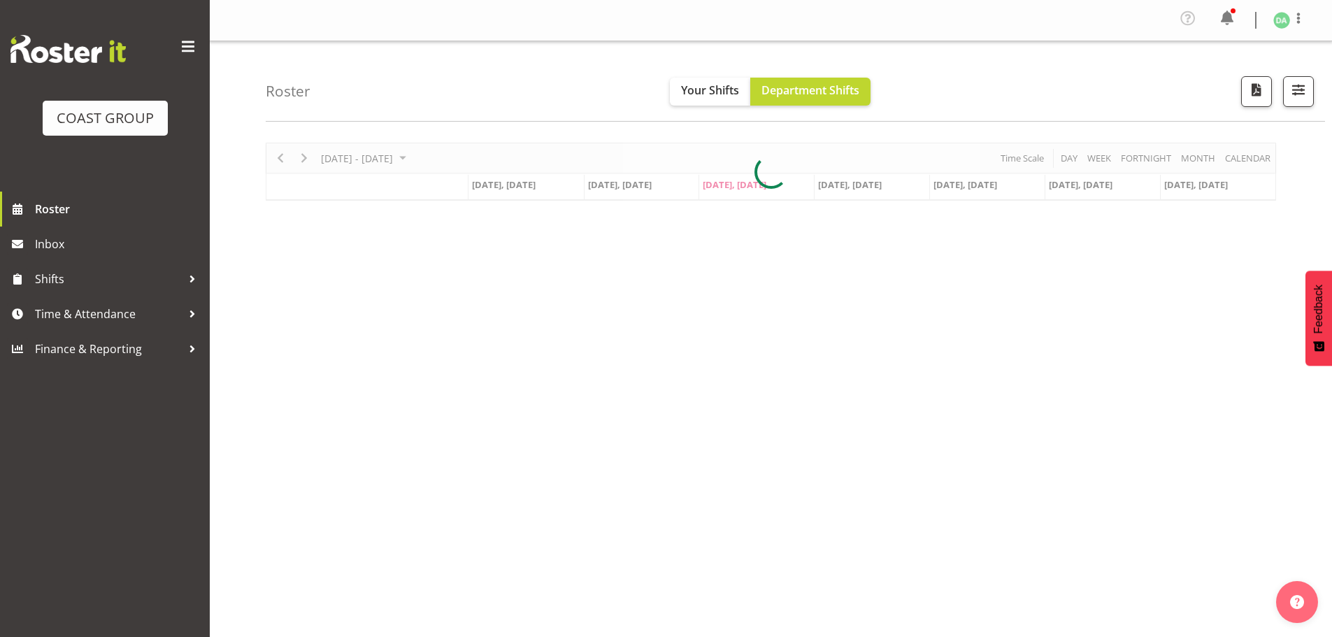  Describe the element at coordinates (108, 314) in the screenshot. I see `span: Time & Attendance` at that location.